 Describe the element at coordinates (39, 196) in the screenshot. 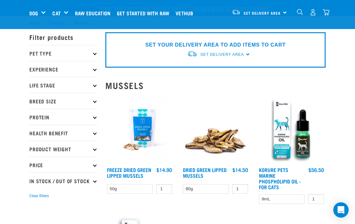

I see `button: Clear filters` at that location.